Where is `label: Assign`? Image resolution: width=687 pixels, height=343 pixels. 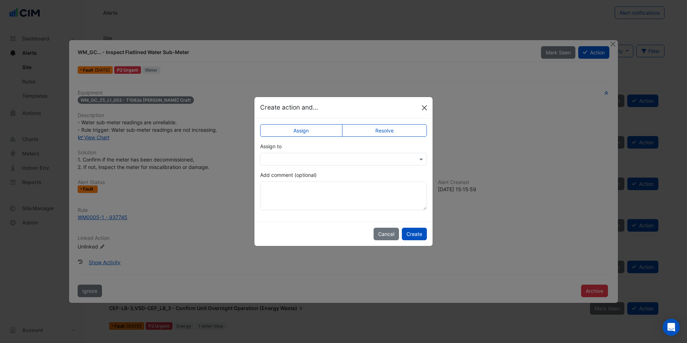
label: Assign is located at coordinates (301, 130).